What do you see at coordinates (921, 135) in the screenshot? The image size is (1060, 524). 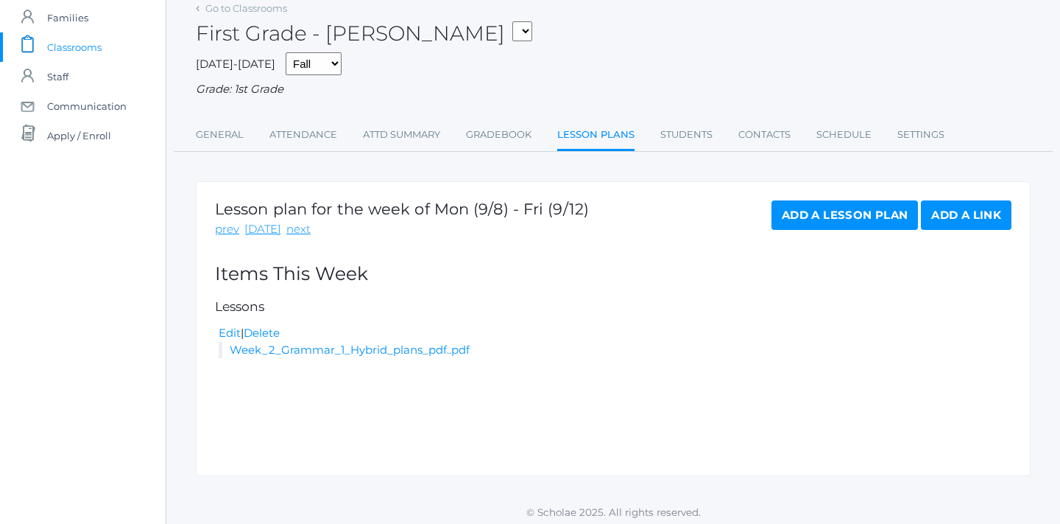 I see `a: Settings` at bounding box center [921, 135].